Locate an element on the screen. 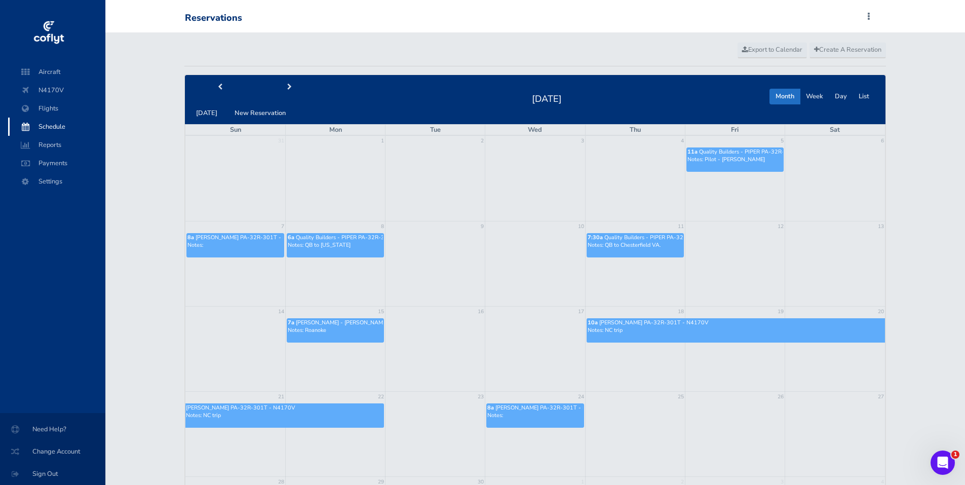 Image resolution: width=965 pixels, height=485 pixels. a: 26 is located at coordinates (781, 397).